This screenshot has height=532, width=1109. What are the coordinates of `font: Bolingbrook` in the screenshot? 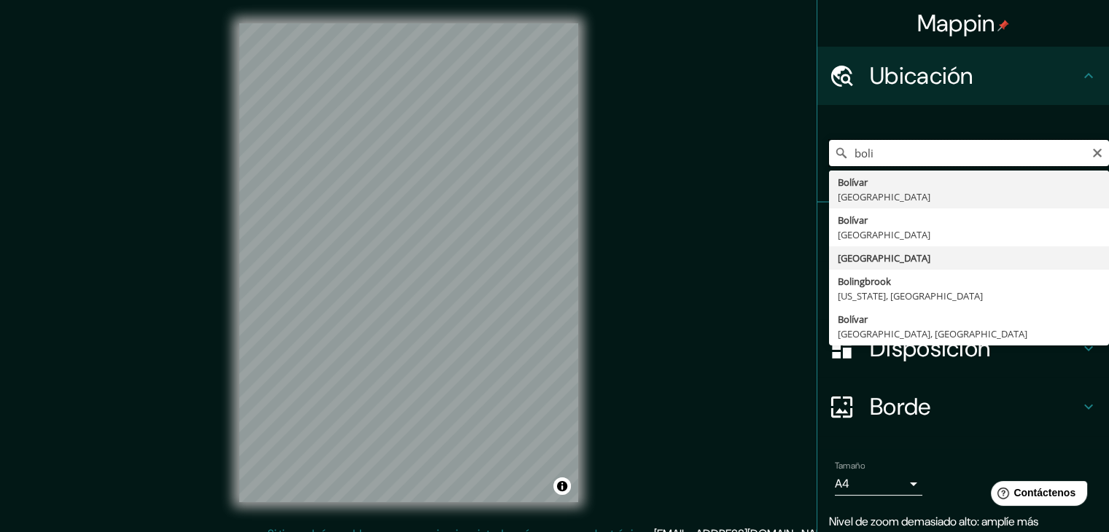 It's located at (864, 281).